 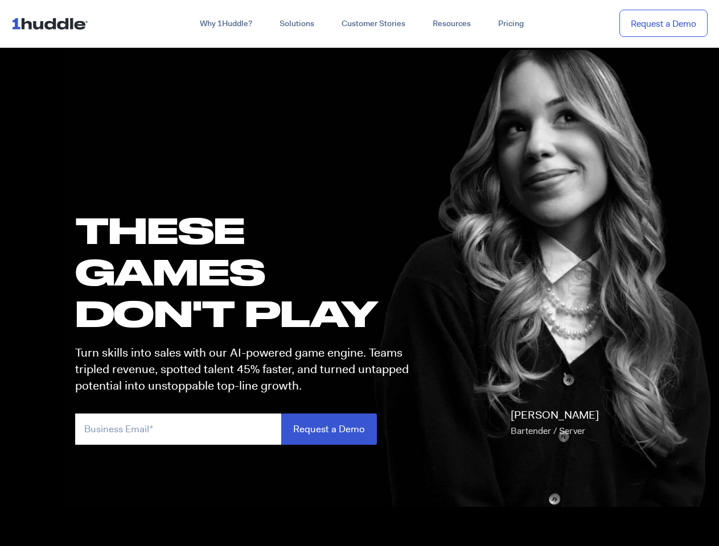 What do you see at coordinates (548, 431) in the screenshot?
I see `span: Bartender / Server` at bounding box center [548, 431].